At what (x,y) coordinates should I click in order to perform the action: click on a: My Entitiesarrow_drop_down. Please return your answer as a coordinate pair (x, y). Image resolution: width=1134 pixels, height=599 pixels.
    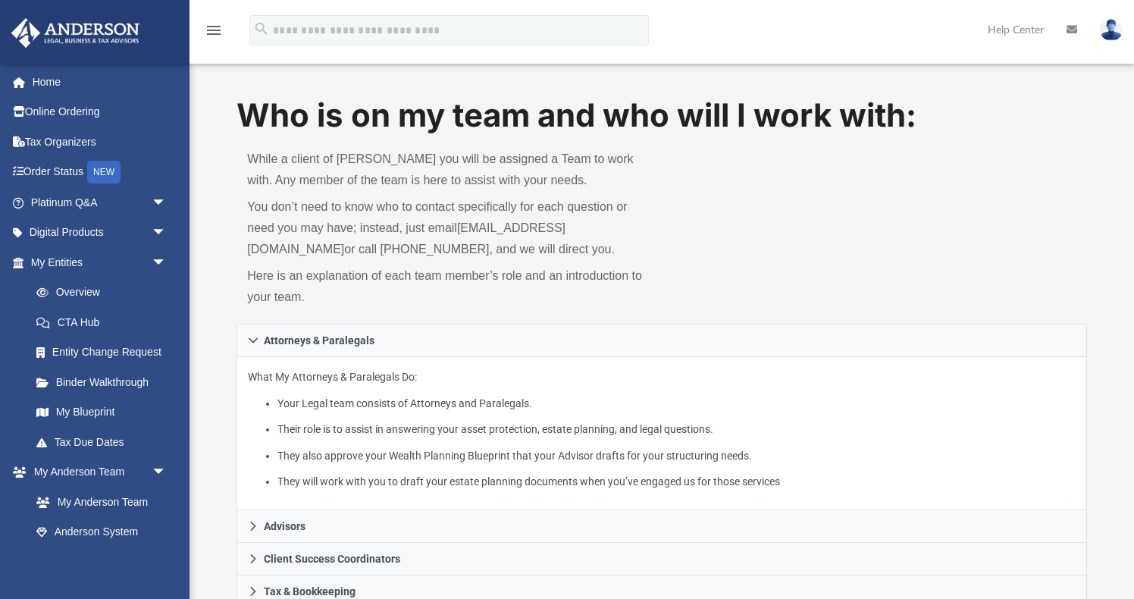
    Looking at the image, I should click on (100, 262).